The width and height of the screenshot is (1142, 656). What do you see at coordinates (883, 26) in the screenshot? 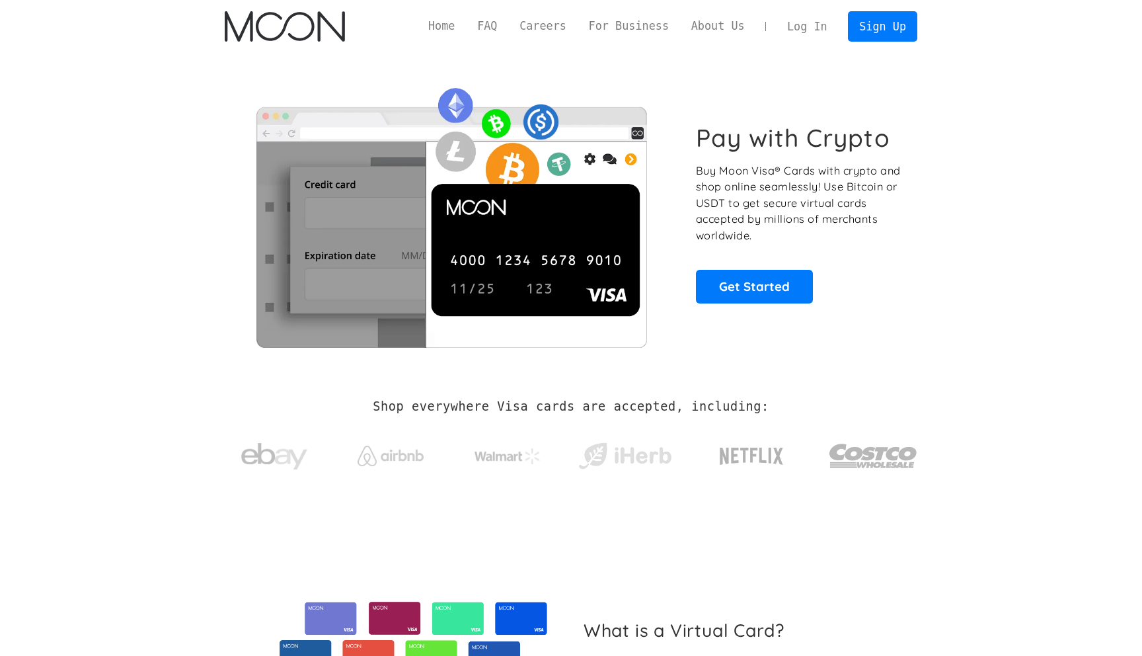
I see `a: Sign Up` at bounding box center [883, 26].